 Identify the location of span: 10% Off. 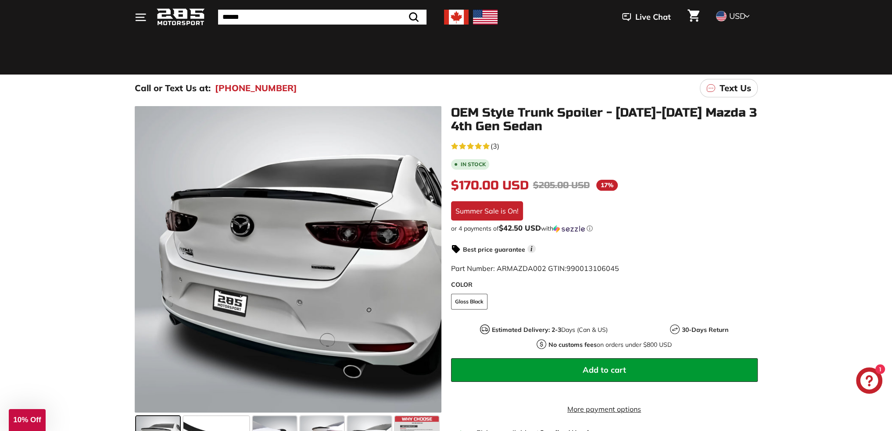
(27, 420).